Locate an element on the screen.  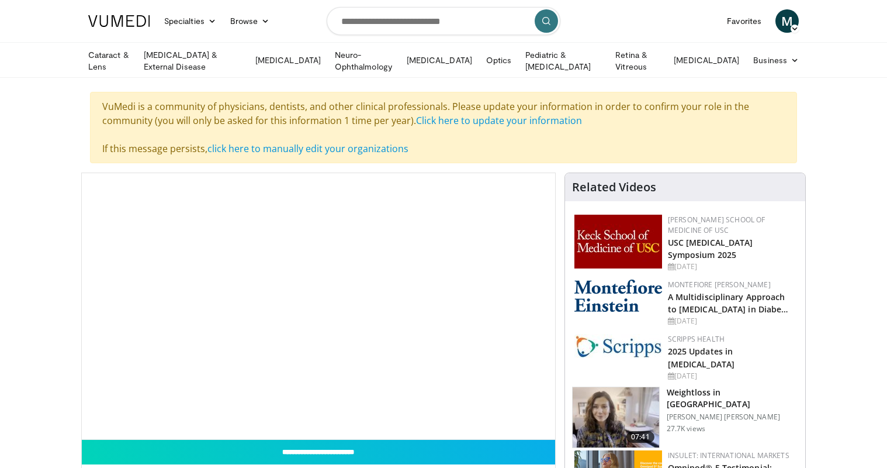
a: Favorites is located at coordinates (744, 21).